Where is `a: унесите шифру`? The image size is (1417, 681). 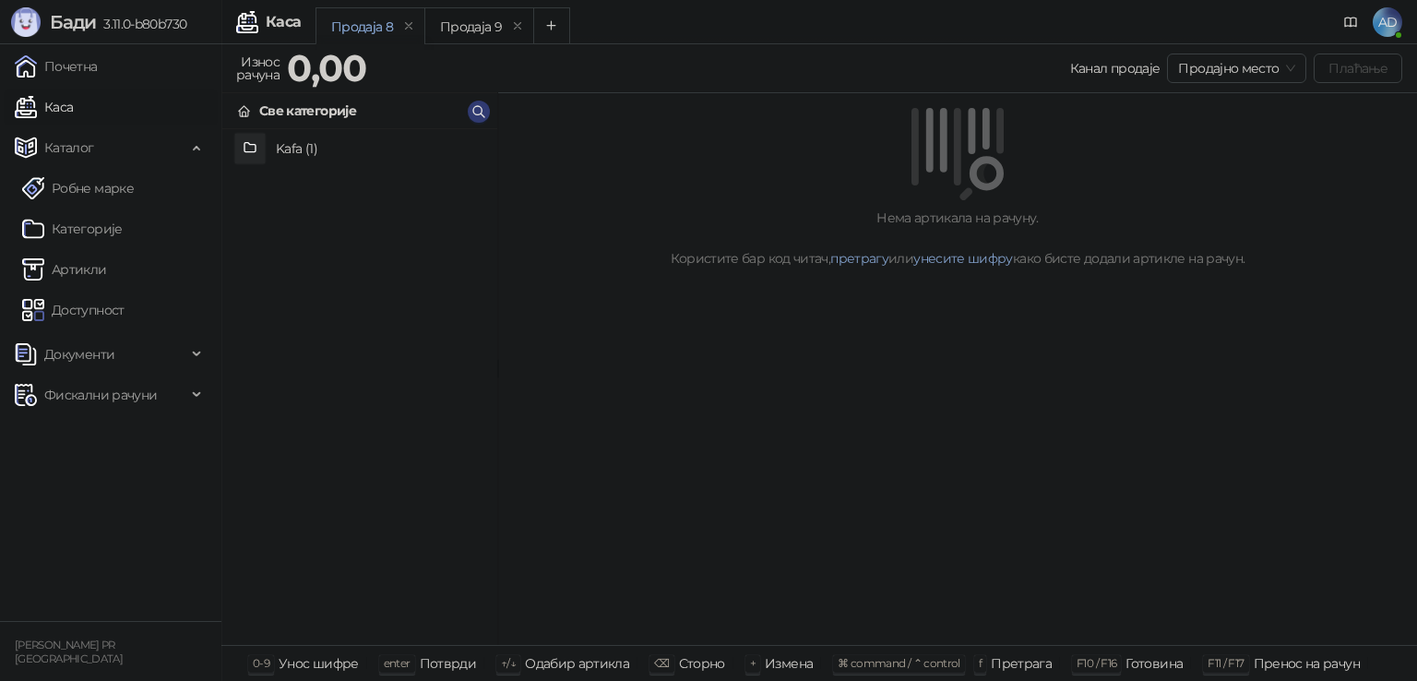 a: унесите шифру is located at coordinates (963, 258).